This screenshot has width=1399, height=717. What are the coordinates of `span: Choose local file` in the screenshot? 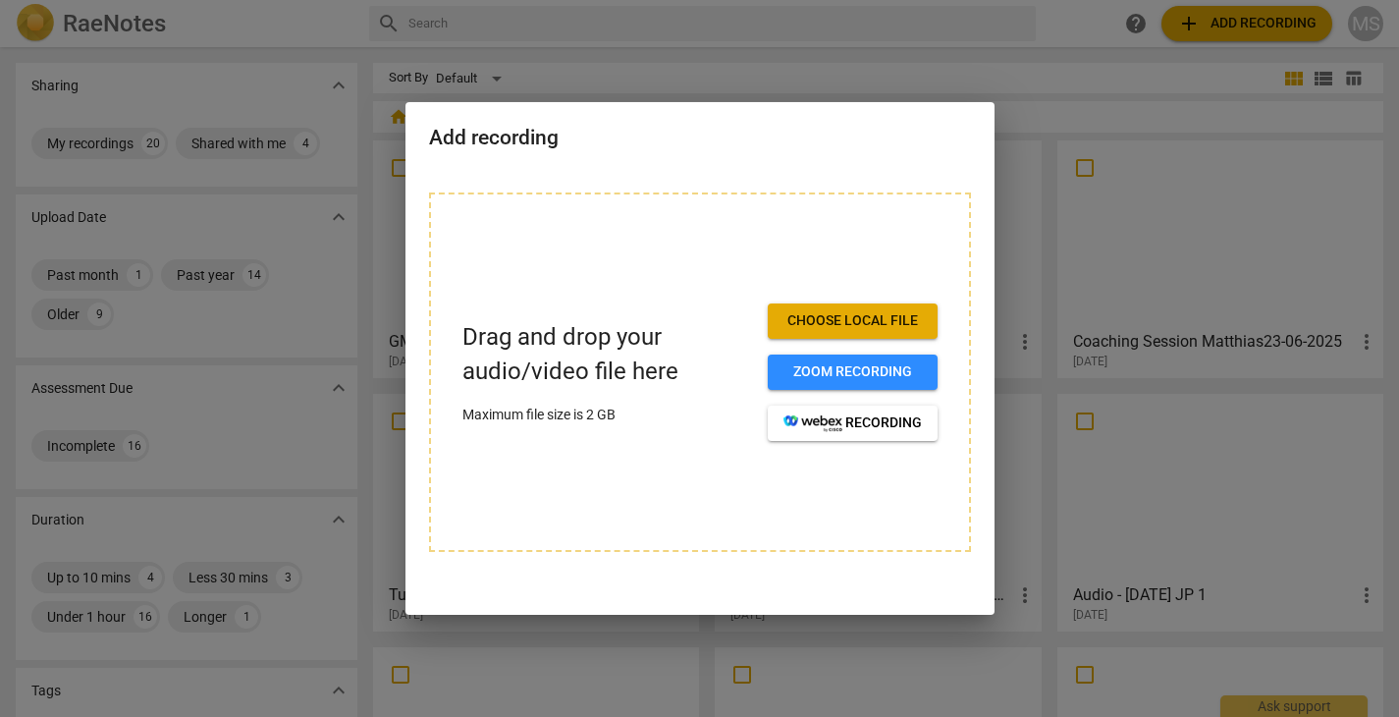 It's located at (852, 321).